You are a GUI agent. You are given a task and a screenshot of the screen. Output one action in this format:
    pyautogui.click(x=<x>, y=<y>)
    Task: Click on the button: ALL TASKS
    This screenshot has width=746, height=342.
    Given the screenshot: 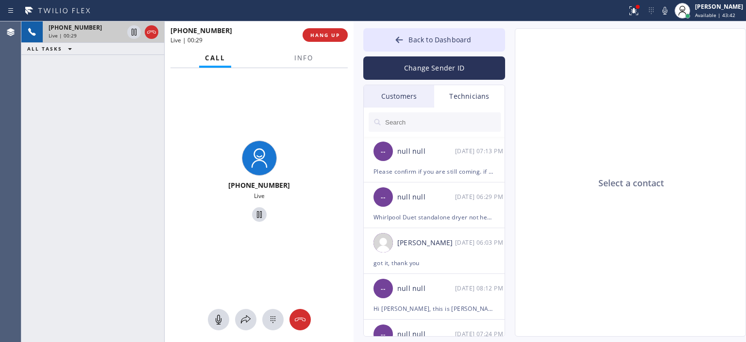 What is the action you would take?
    pyautogui.click(x=51, y=49)
    